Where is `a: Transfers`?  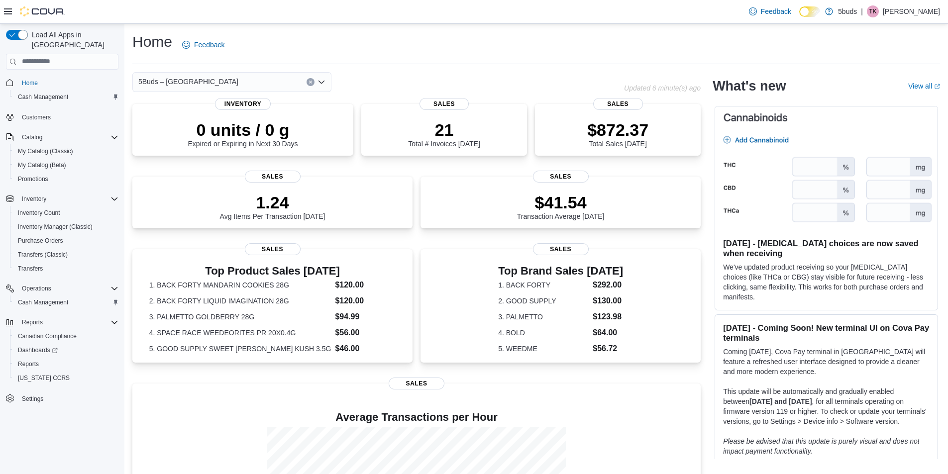
a: Transfers is located at coordinates (30, 269).